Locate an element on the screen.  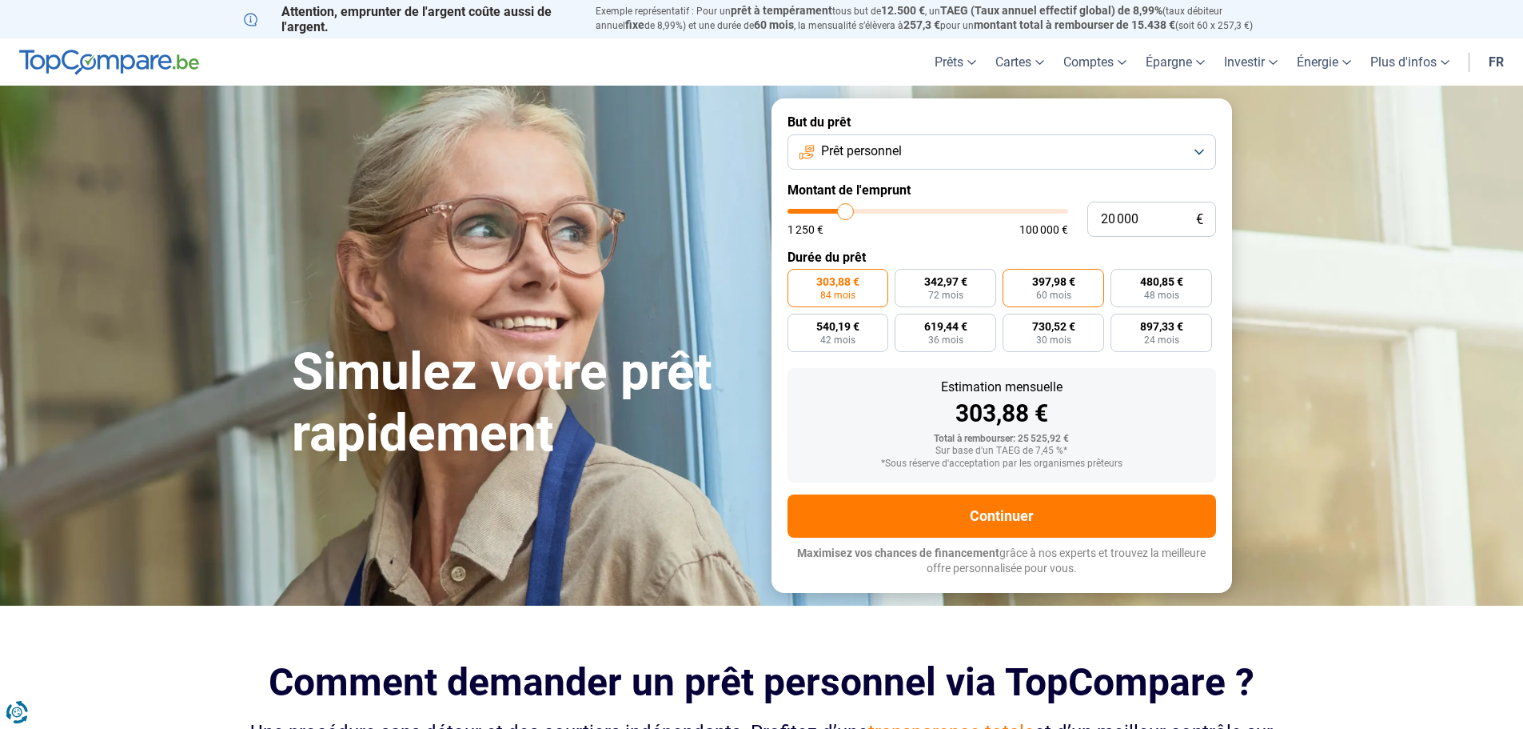
a: Investir is located at coordinates (1251, 62).